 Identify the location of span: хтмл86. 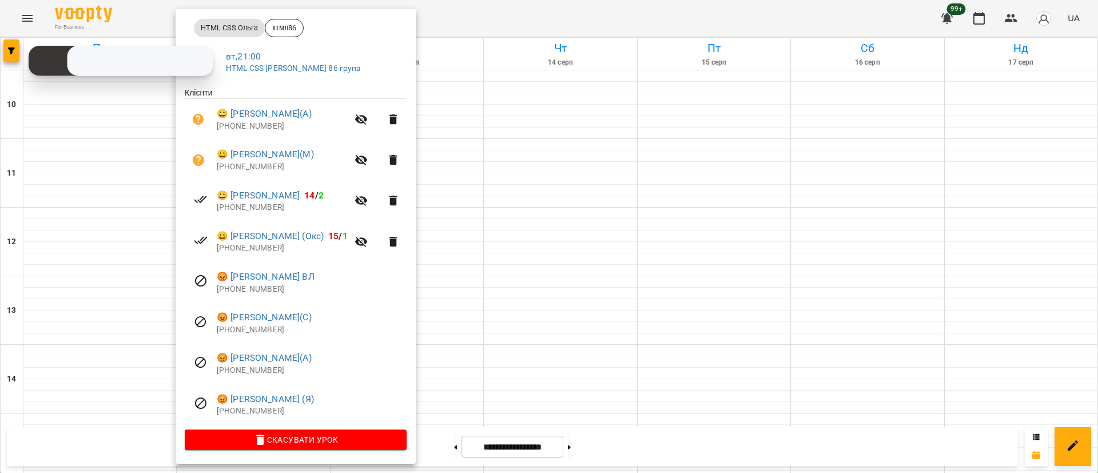
(284, 28).